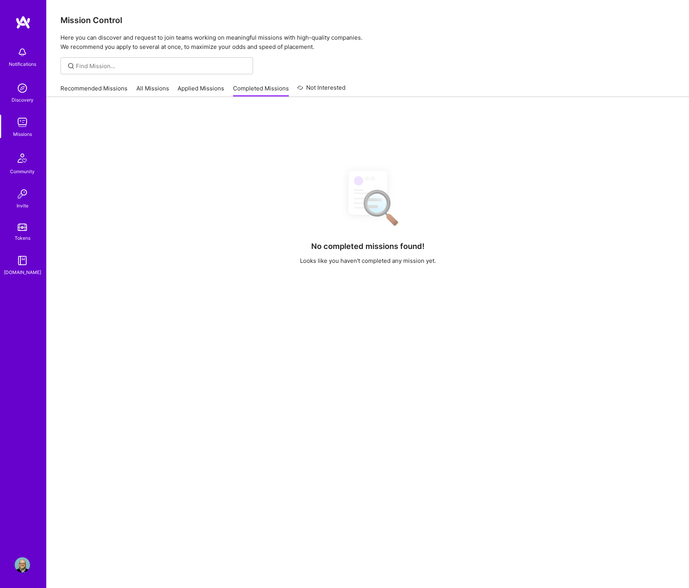 This screenshot has height=588, width=689. I want to click on div: Discovery, so click(22, 100).